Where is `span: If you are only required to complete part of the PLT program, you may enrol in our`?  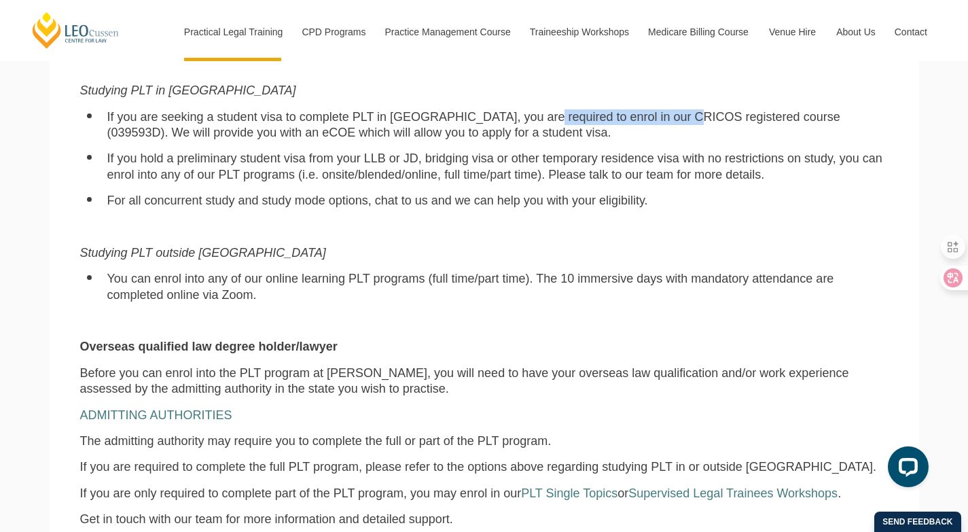
span: If you are only required to complete part of the PLT program, you may enrol in our is located at coordinates (301, 493).